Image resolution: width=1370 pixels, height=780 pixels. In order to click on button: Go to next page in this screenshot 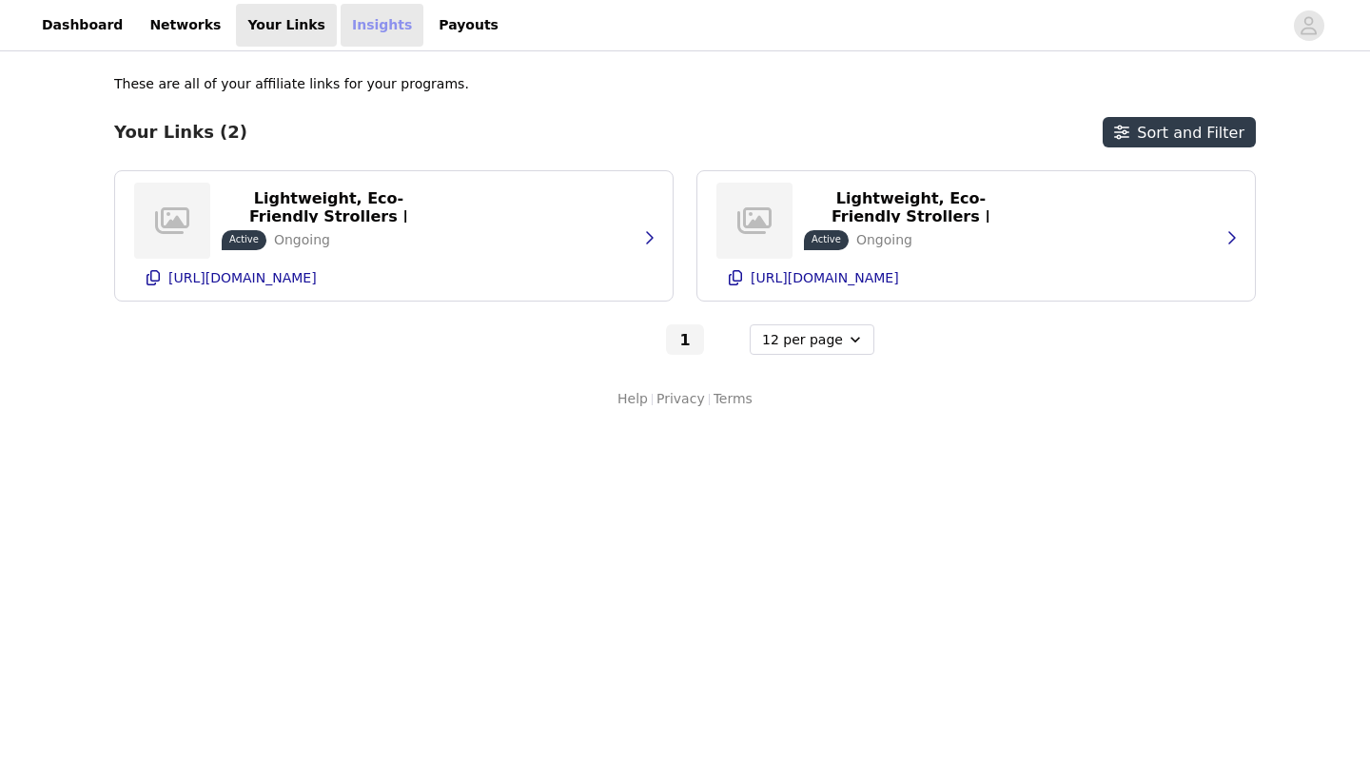, I will do `click(727, 340)`.